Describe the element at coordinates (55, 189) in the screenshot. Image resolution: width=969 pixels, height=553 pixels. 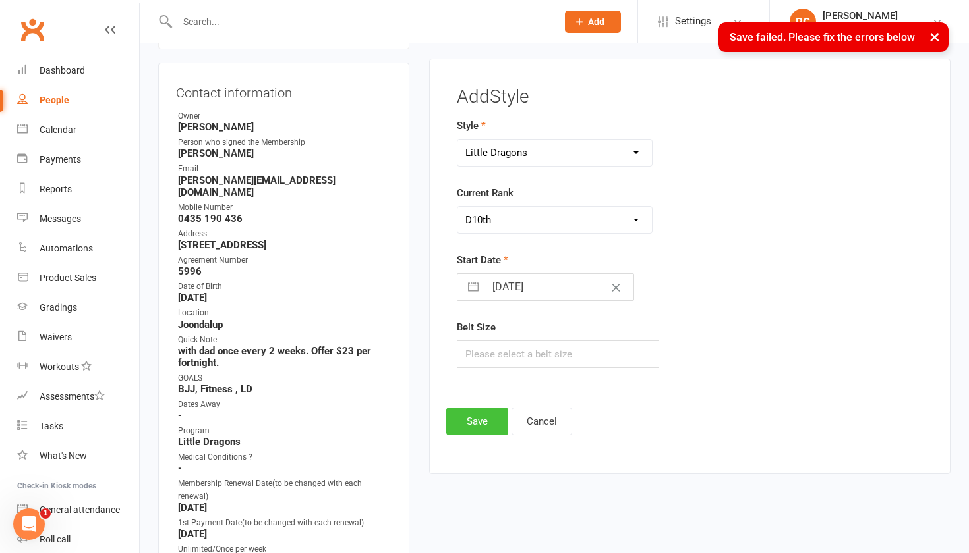
I see `div: Reports` at that location.